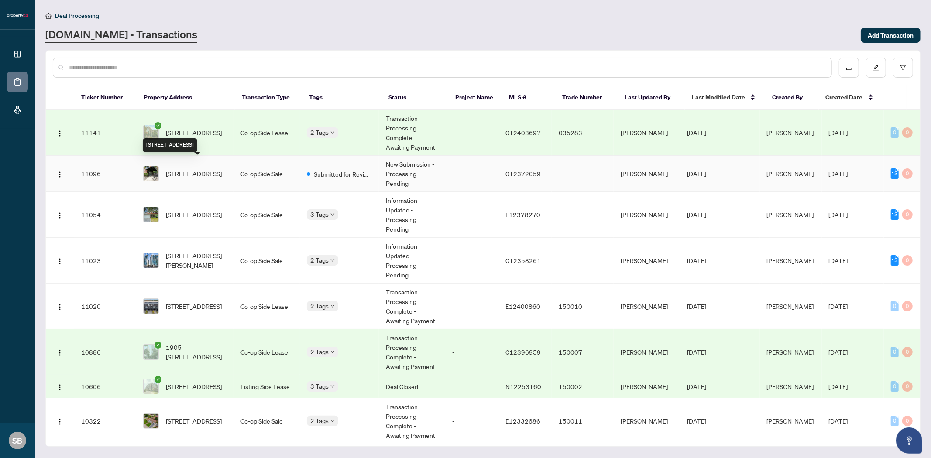 This screenshot has width=931, height=458. What do you see at coordinates (412, 174) in the screenshot?
I see `td: New Submission - Processing Pending` at bounding box center [412, 174].